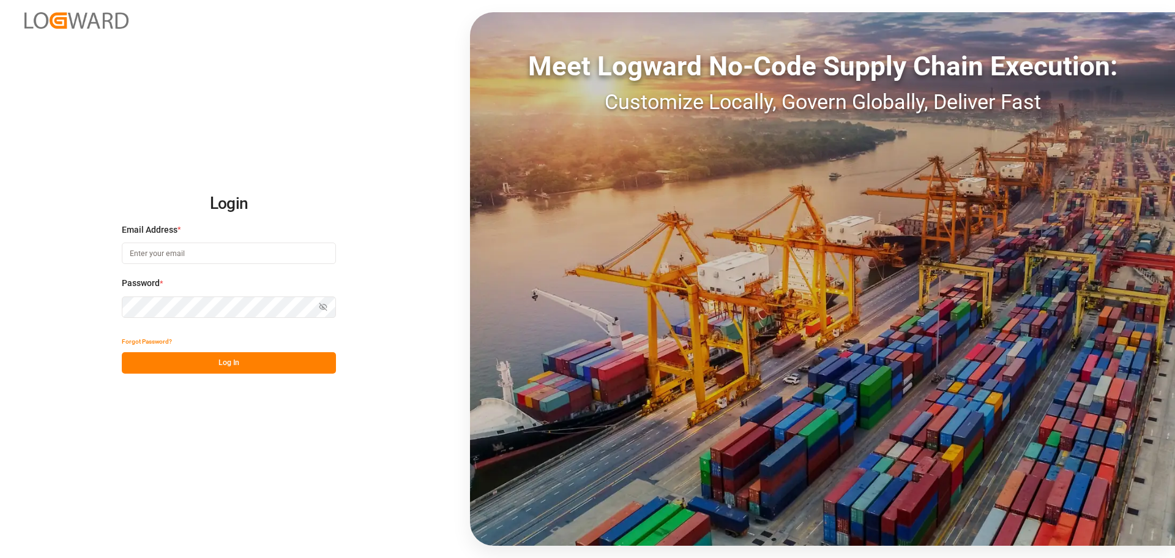 The image size is (1175, 558). I want to click on span: Email Address, so click(149, 230).